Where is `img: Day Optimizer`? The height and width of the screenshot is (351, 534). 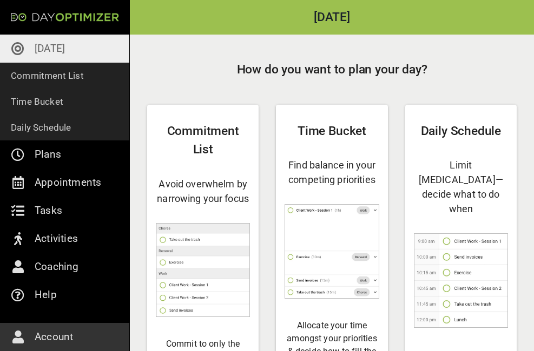
img: Day Optimizer is located at coordinates (65, 17).